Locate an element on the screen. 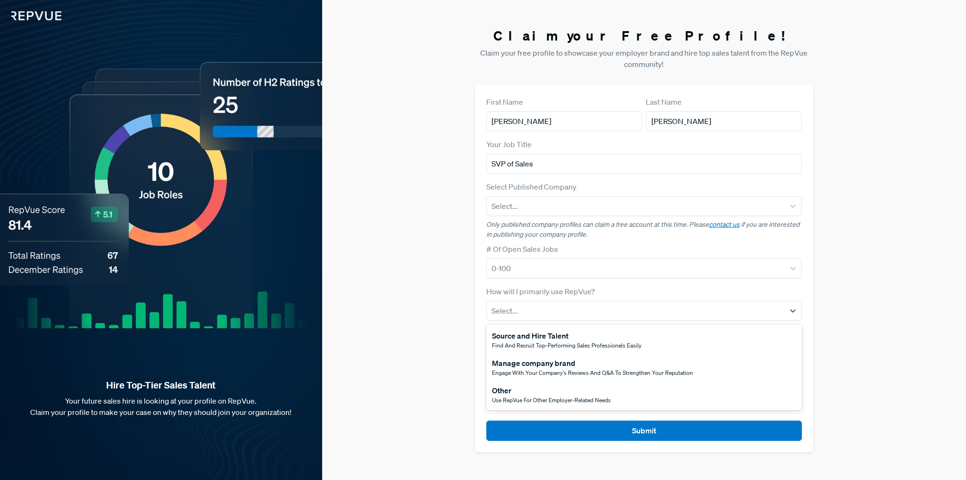  strong: Hire Top-Tier Sales Talent is located at coordinates (161, 385).